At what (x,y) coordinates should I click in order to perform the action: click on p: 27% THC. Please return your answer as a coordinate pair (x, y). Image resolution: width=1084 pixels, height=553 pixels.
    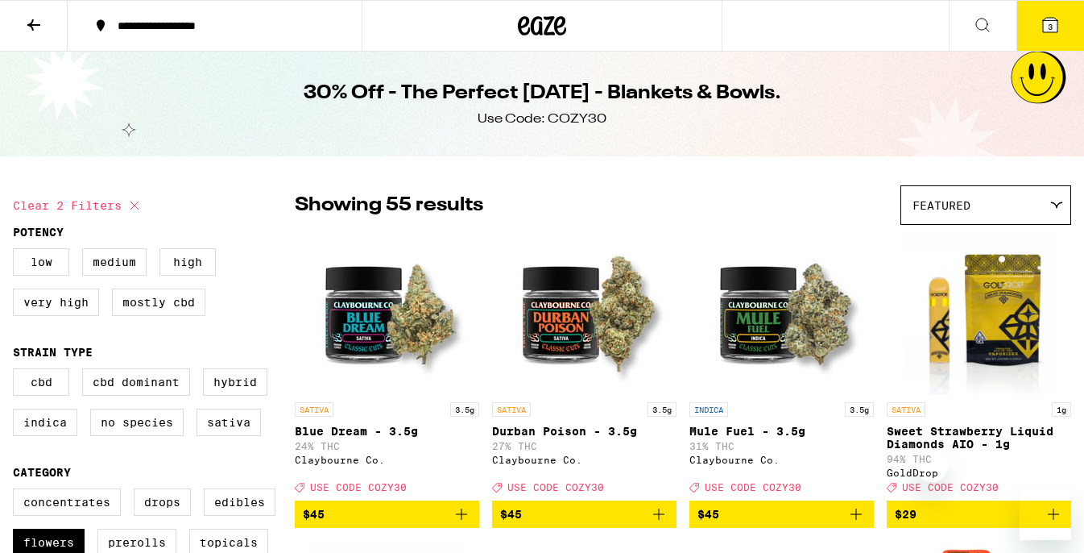
    Looking at the image, I should click on (584, 445).